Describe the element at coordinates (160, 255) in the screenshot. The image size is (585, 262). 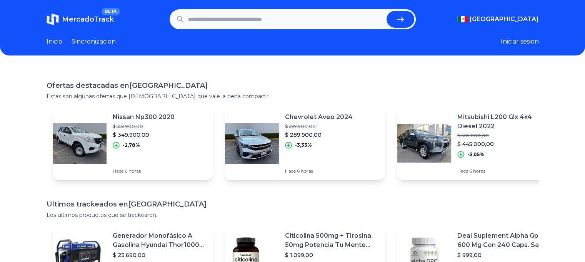
I see `p: $ 23.690,00` at that location.